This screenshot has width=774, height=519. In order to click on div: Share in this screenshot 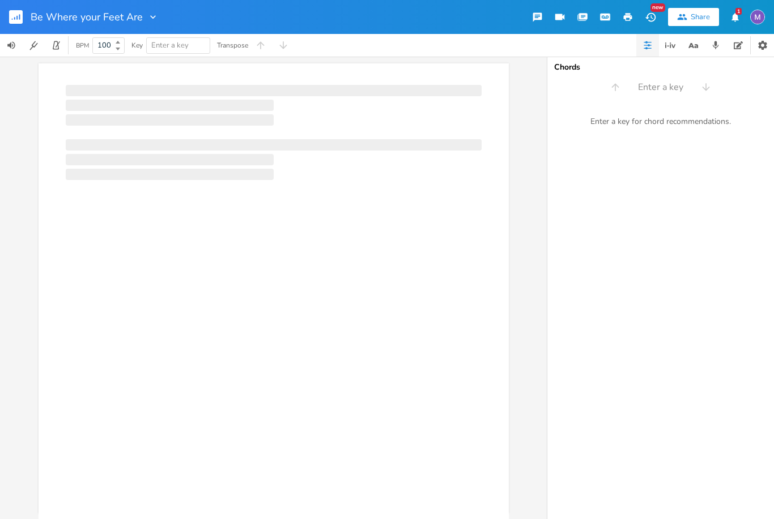, I will do `click(700, 17)`.